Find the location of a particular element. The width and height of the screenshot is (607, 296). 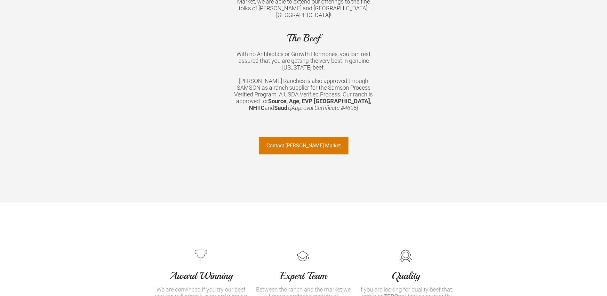

div: Award Winning is located at coordinates (201, 275).